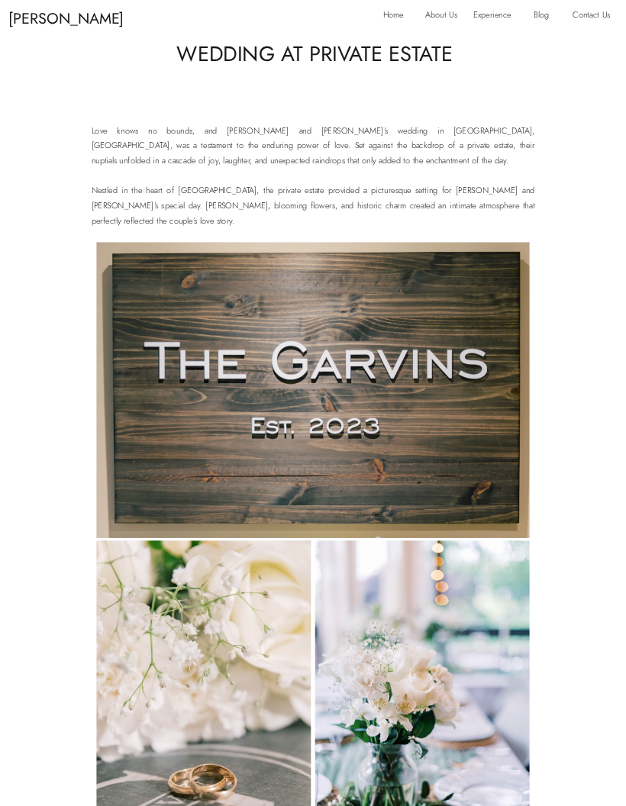 The height and width of the screenshot is (806, 626). What do you see at coordinates (496, 16) in the screenshot?
I see `a: Experience` at bounding box center [496, 16].